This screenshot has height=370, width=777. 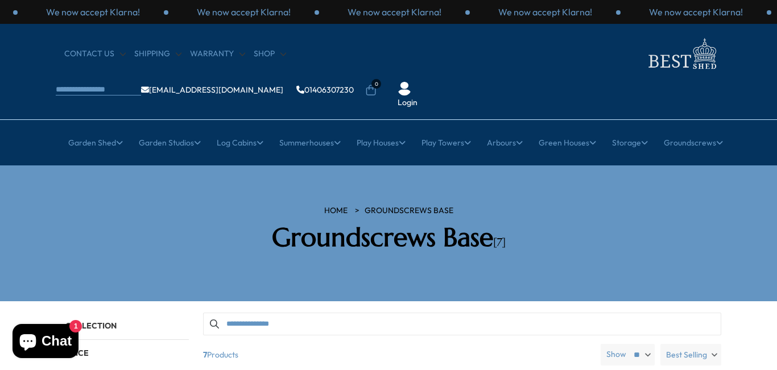 I want to click on b: 7, so click(x=205, y=355).